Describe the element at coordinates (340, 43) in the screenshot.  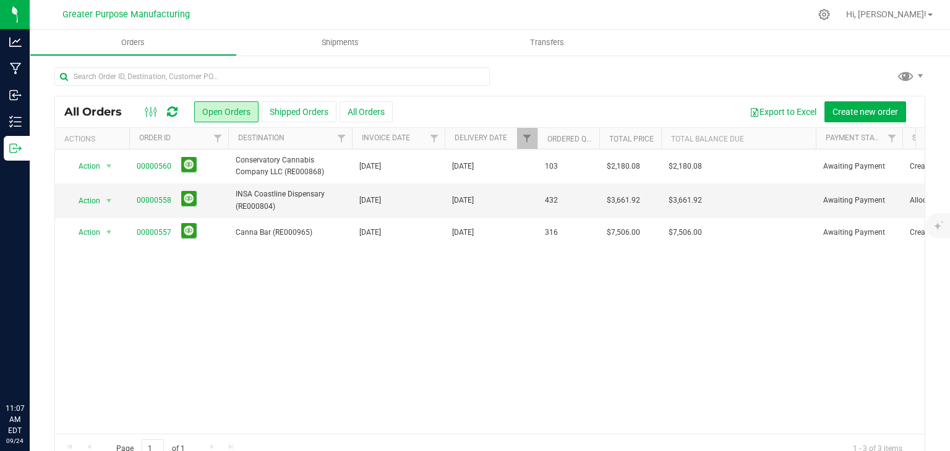
I see `span: Shipments` at that location.